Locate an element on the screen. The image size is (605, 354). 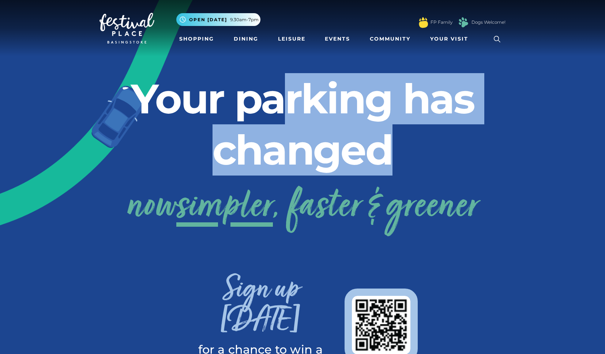
span: Your Visit is located at coordinates (449, 39).